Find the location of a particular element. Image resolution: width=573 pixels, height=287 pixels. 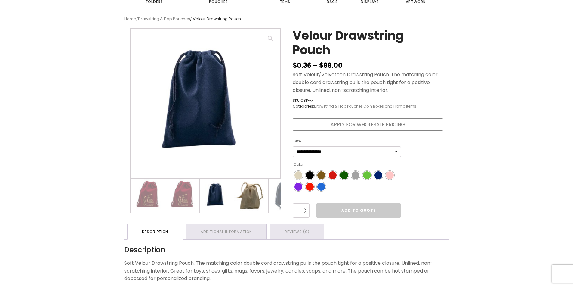

a: Additional information is located at coordinates (226, 231).